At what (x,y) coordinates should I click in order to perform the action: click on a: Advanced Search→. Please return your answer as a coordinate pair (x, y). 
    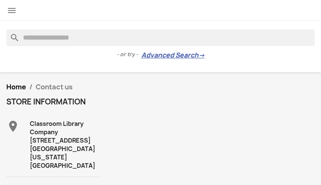
    Looking at the image, I should click on (173, 55).